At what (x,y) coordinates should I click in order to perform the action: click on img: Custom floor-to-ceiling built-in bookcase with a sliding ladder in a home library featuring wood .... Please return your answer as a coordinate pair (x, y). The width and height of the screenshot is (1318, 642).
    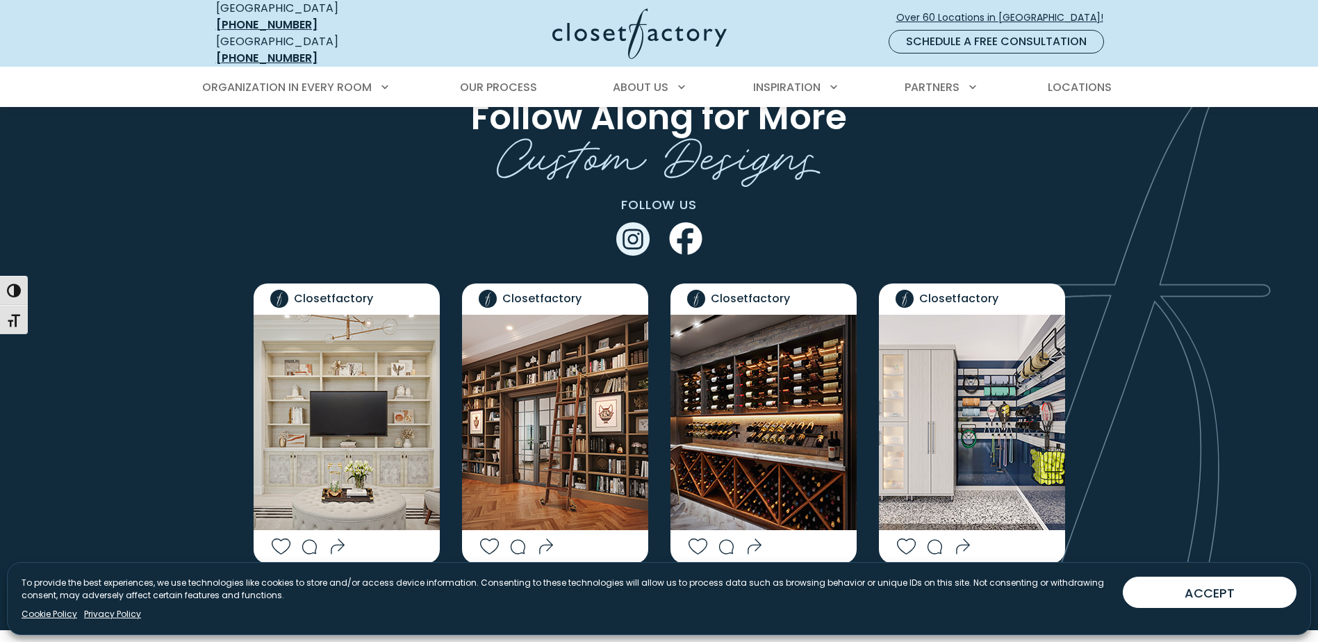
    Looking at the image, I should click on (555, 422).